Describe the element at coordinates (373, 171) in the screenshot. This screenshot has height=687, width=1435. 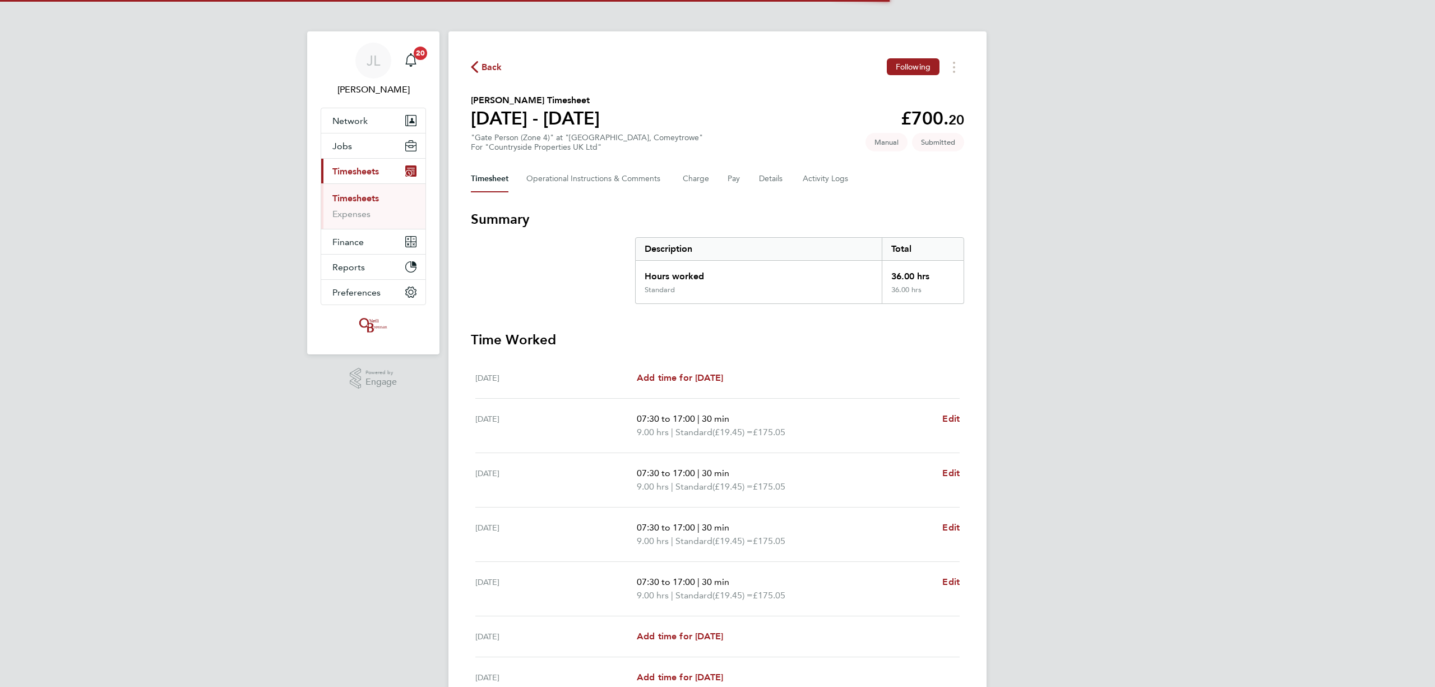
I see `button: Timesheets` at that location.